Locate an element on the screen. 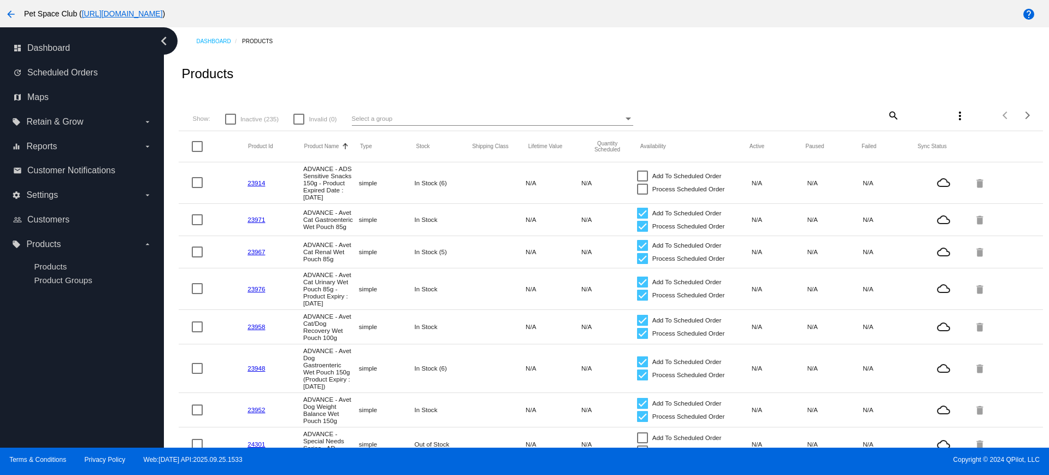 This screenshot has height=475, width=1049. mat-header-cell: Availability is located at coordinates (695, 146).